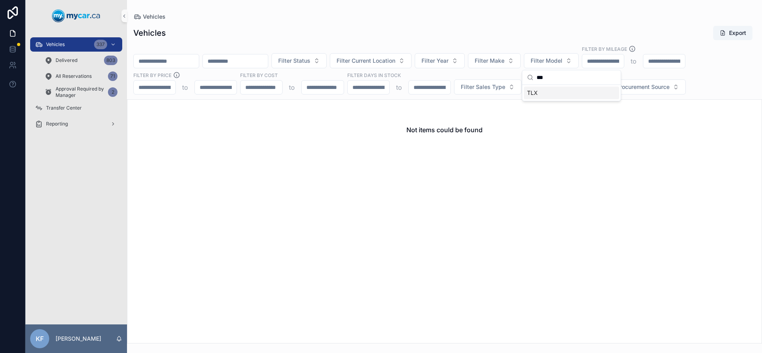 The image size is (762, 353). I want to click on span: Delivered, so click(66, 60).